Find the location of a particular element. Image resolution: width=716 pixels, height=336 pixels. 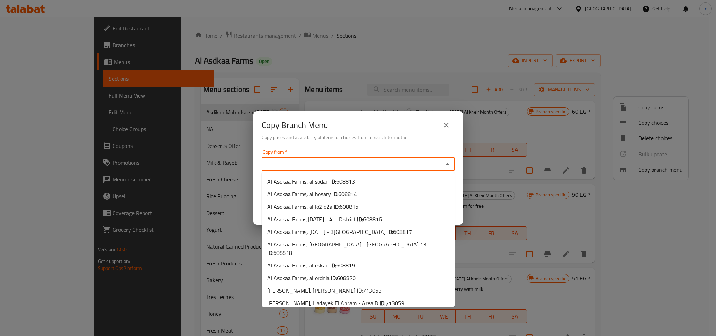

span: 608818 is located at coordinates (283, 253).